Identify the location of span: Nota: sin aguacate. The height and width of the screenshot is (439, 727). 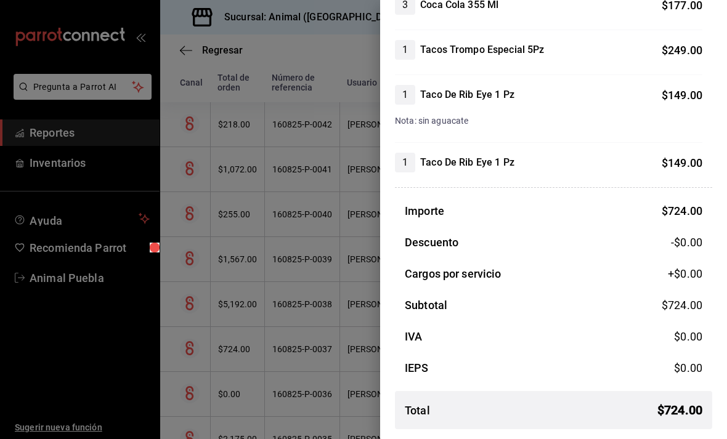
(431, 121).